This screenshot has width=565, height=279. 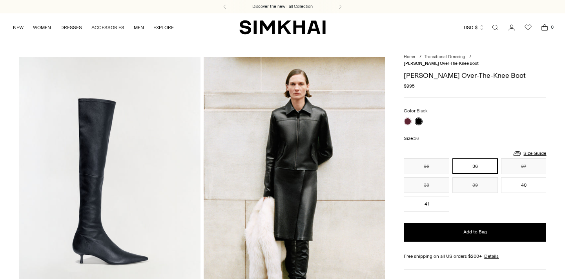 What do you see at coordinates (283, 7) in the screenshot?
I see `h3: Discover the new Fall Collection` at bounding box center [283, 7].